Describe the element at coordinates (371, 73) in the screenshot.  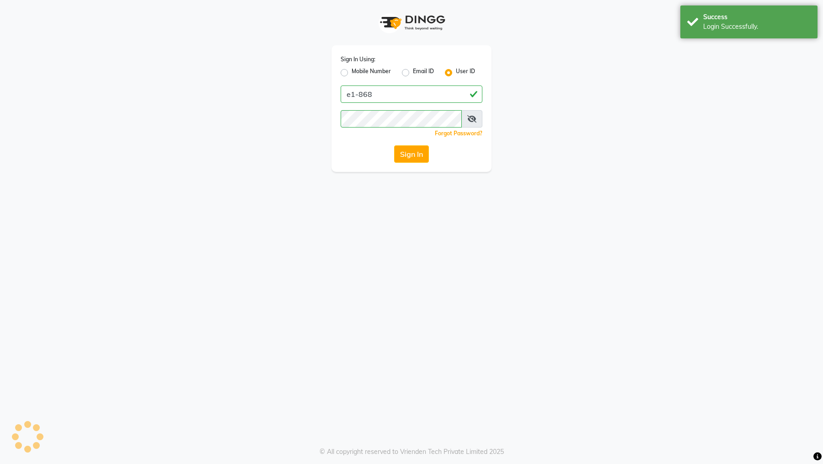
I see `label: Mobile Number` at that location.